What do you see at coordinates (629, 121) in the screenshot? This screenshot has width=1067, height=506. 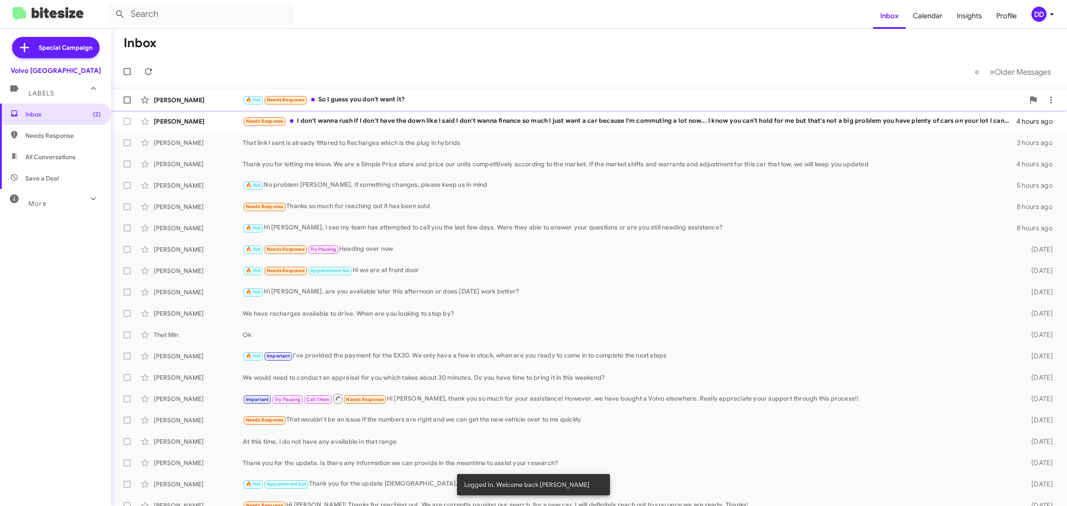 I see `div: I don't wanna rush if I don't have the down like I said I don't wanna finance so much I just want...` at bounding box center [629, 121].